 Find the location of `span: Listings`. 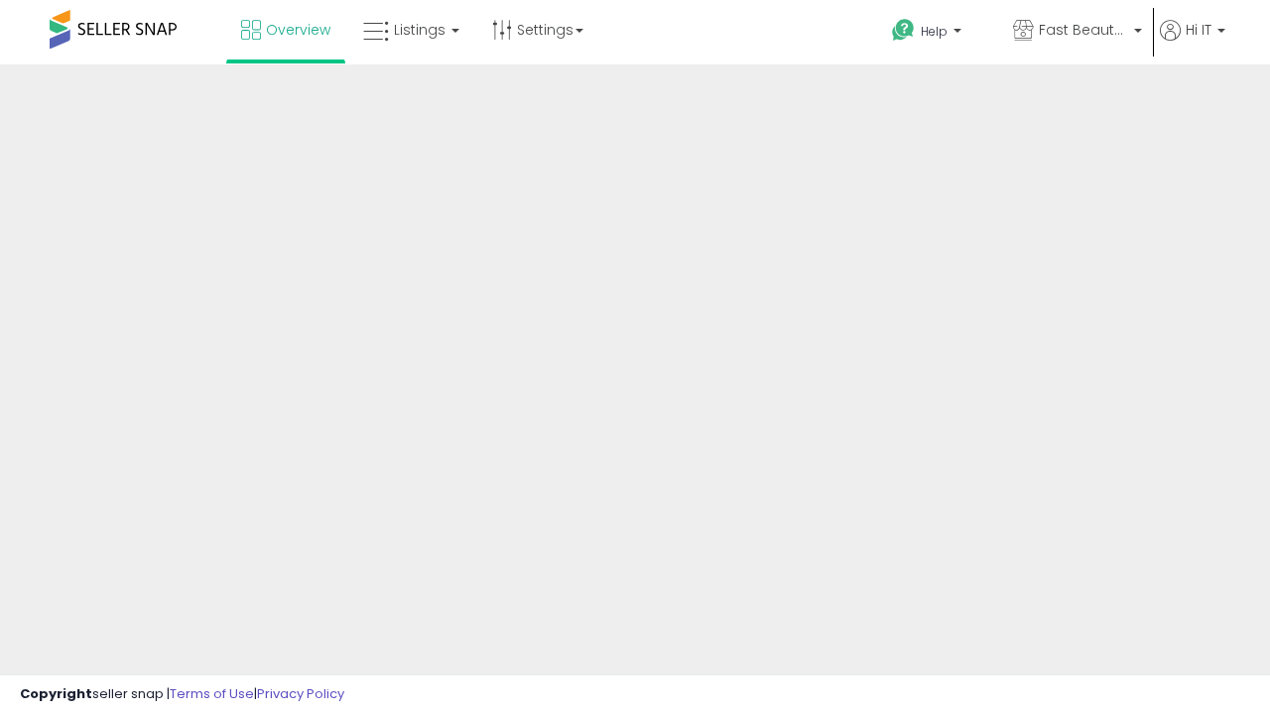

span: Listings is located at coordinates (420, 30).